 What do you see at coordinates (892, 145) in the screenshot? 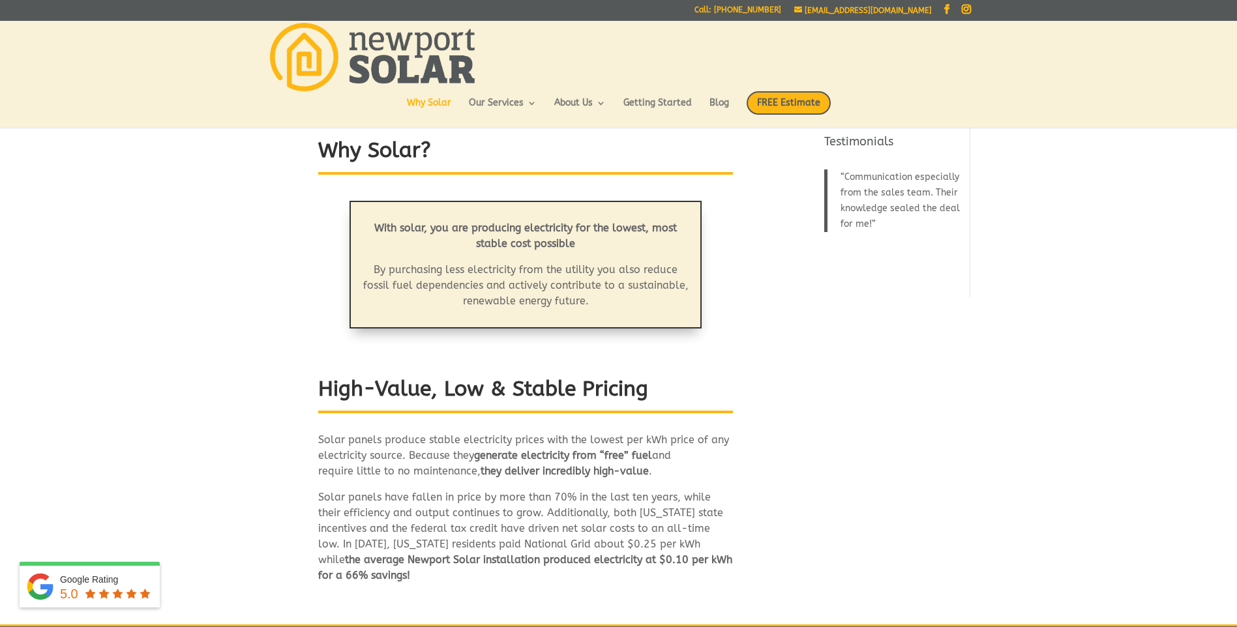
I see `h4: Testimonials` at bounding box center [892, 145].